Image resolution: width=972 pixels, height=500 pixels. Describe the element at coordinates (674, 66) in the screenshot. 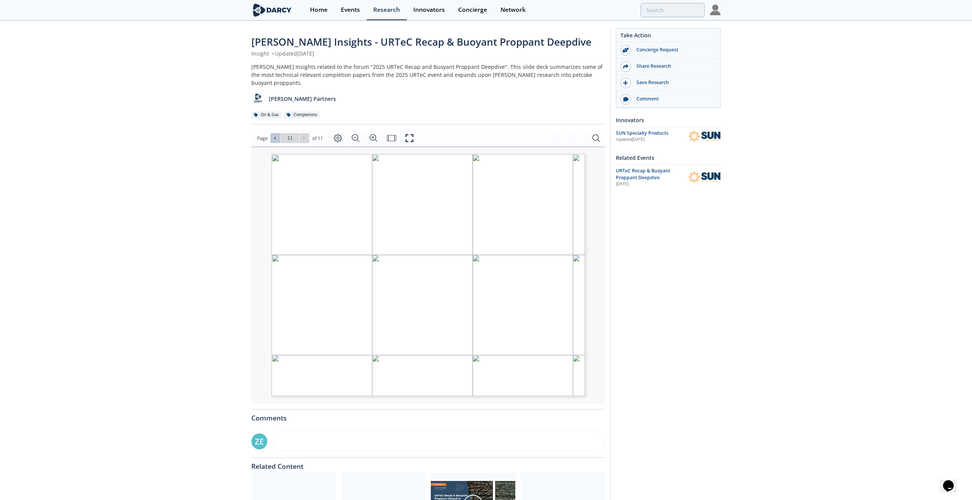

I see `div: Share Research` at that location.